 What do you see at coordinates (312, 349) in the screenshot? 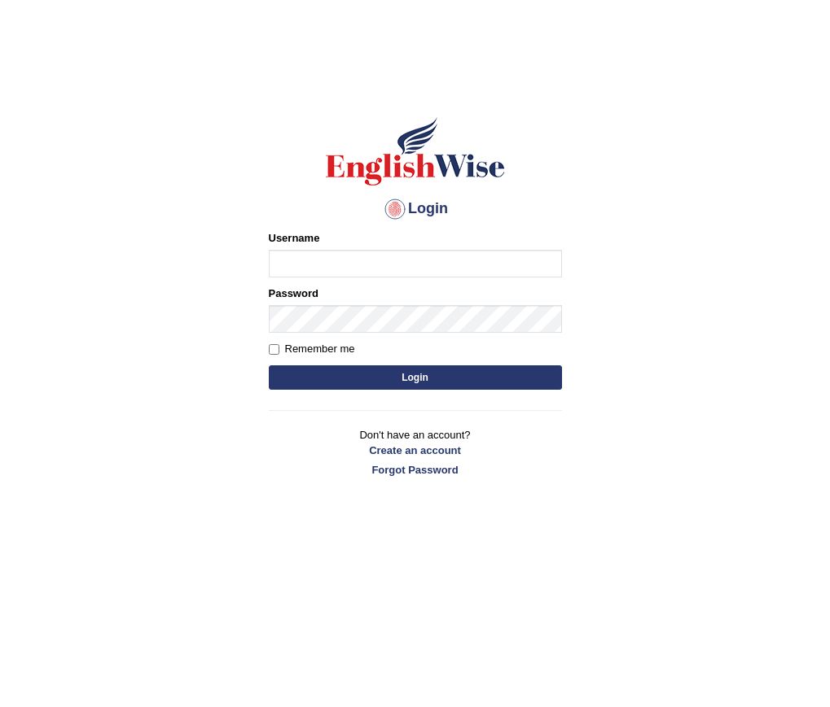
I see `label: Remember me` at bounding box center [312, 349].